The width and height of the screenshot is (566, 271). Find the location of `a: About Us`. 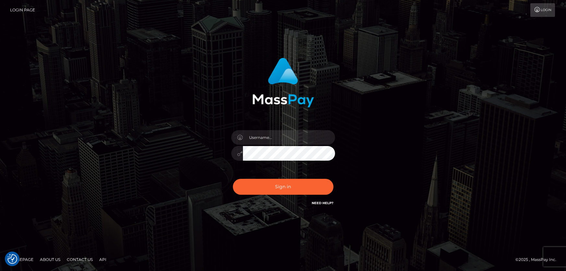

a: About Us is located at coordinates (50, 259).